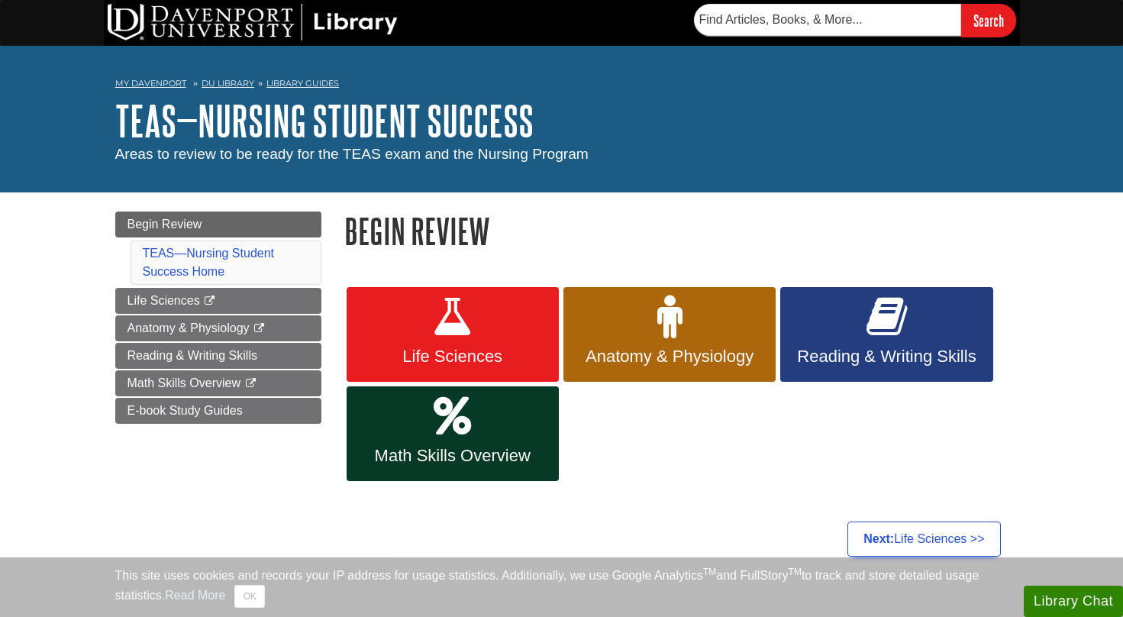 The image size is (1123, 617). What do you see at coordinates (879, 538) in the screenshot?
I see `strong: Next:` at bounding box center [879, 538].